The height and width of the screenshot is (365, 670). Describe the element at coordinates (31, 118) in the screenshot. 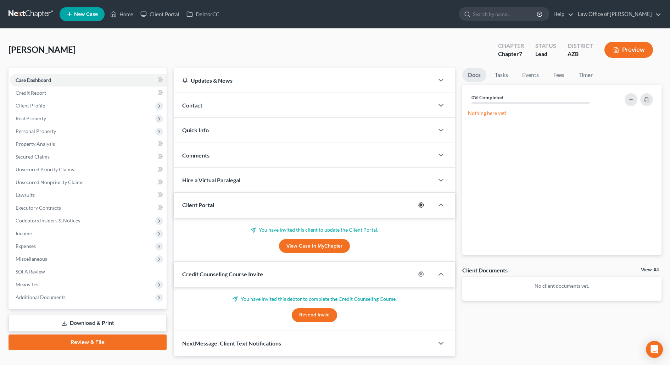

I see `span: Real Property` at that location.